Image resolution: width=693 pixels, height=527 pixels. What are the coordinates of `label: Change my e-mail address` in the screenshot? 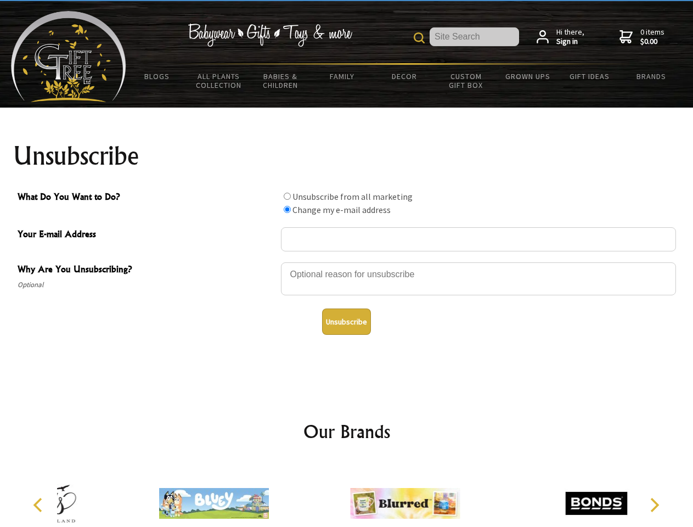 It's located at (341, 210).